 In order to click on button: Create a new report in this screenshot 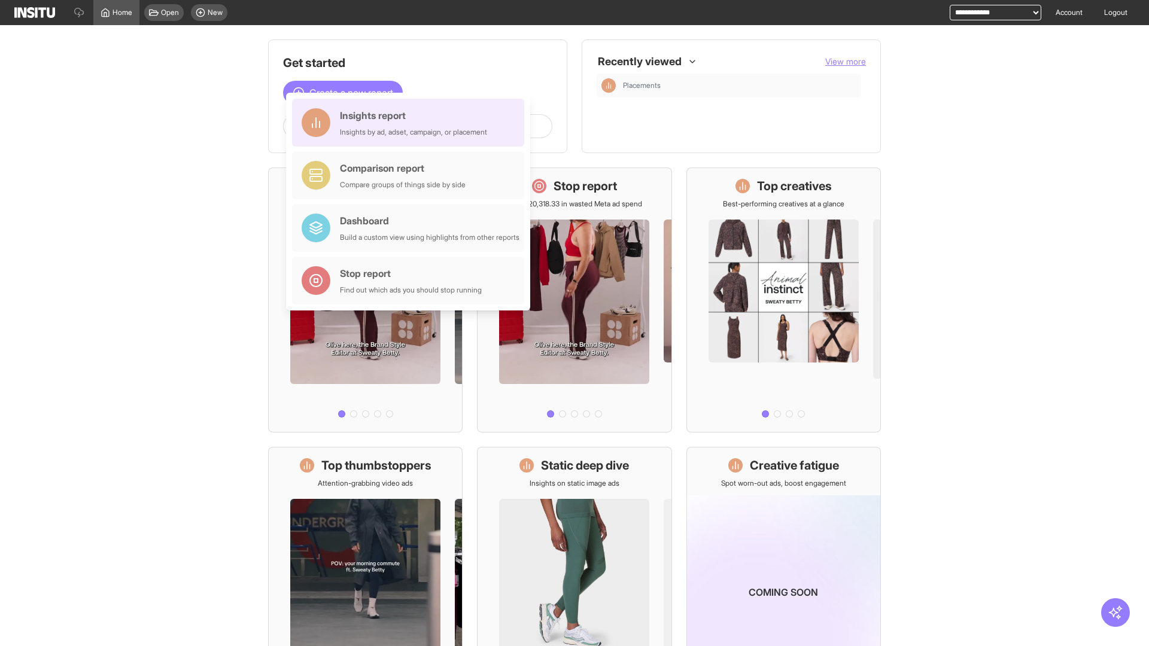, I will do `click(343, 93)`.